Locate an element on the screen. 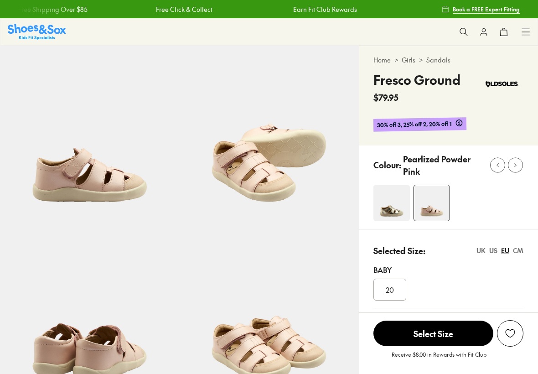 This screenshot has width=538, height=374. a: Free Click & Collect is located at coordinates (184, 9).